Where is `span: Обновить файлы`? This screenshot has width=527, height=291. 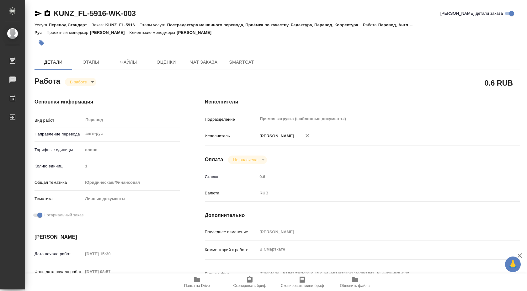
span: Обновить файлы is located at coordinates (355, 286).